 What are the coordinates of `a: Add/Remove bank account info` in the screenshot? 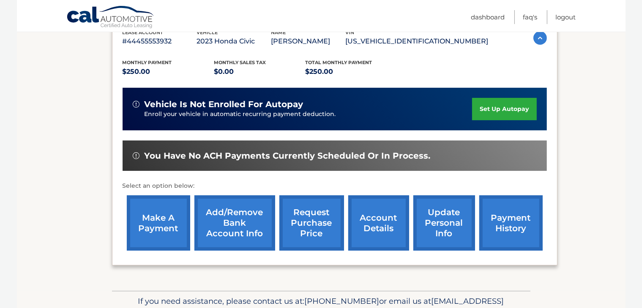 It's located at (235, 223).